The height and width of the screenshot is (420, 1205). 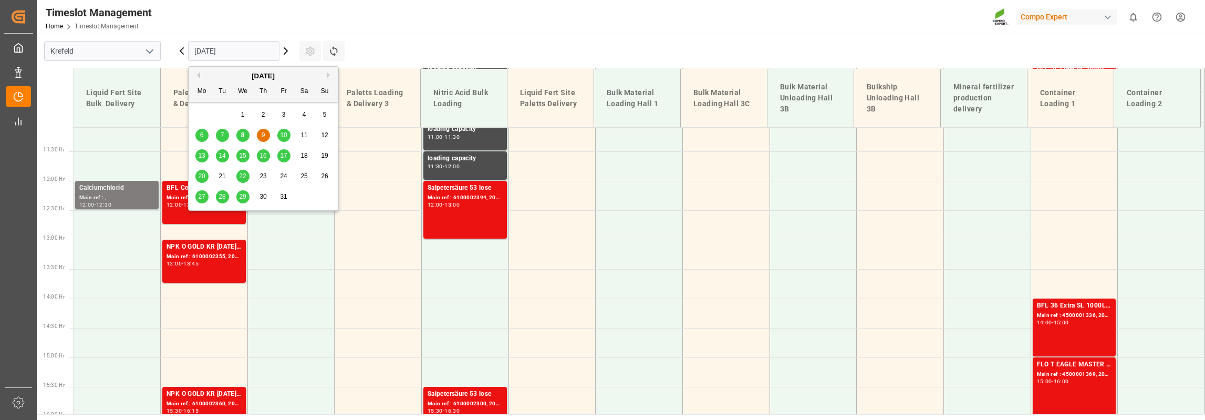 What do you see at coordinates (54, 414) in the screenshot?
I see `span: 16:00 Hr` at bounding box center [54, 414].